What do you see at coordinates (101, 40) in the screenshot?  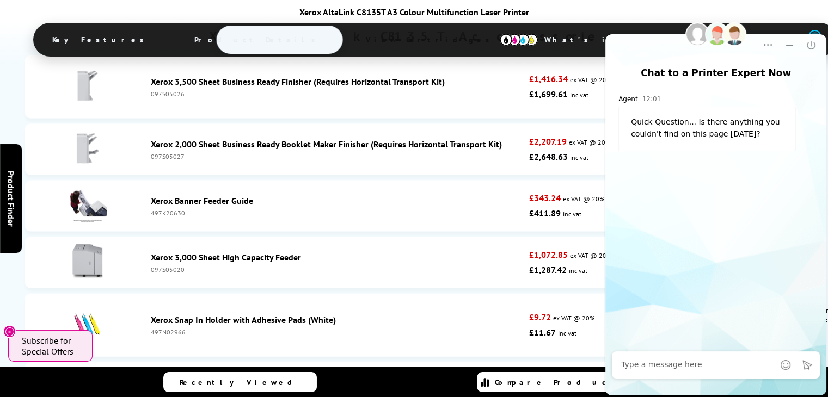 I see `span: Key Features` at bounding box center [101, 40].